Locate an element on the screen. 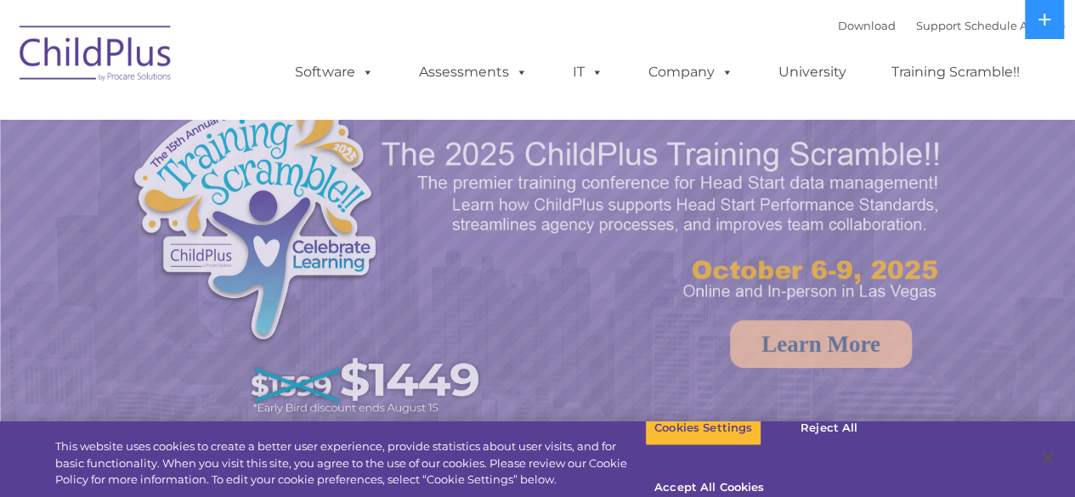 The width and height of the screenshot is (1075, 497). a: Learn More is located at coordinates (821, 344).